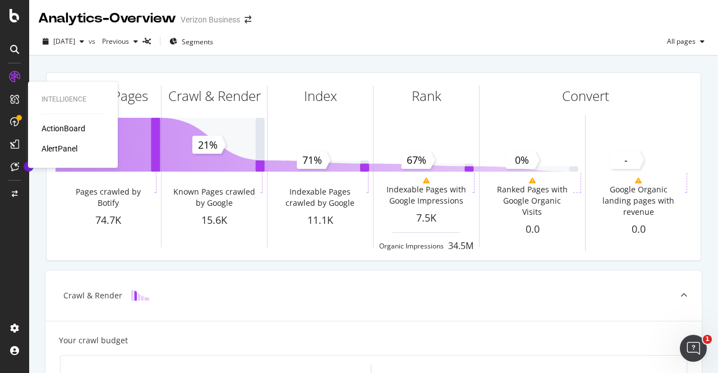  What do you see at coordinates (678, 41) in the screenshot?
I see `span: All pages` at bounding box center [678, 41].